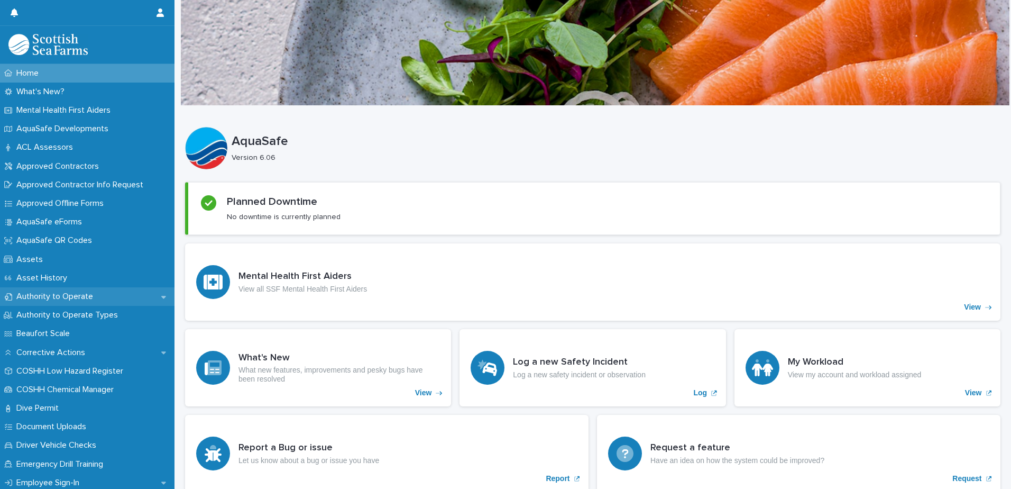  Describe the element at coordinates (51, 222) in the screenshot. I see `p: AquaSafe eForms` at that location.